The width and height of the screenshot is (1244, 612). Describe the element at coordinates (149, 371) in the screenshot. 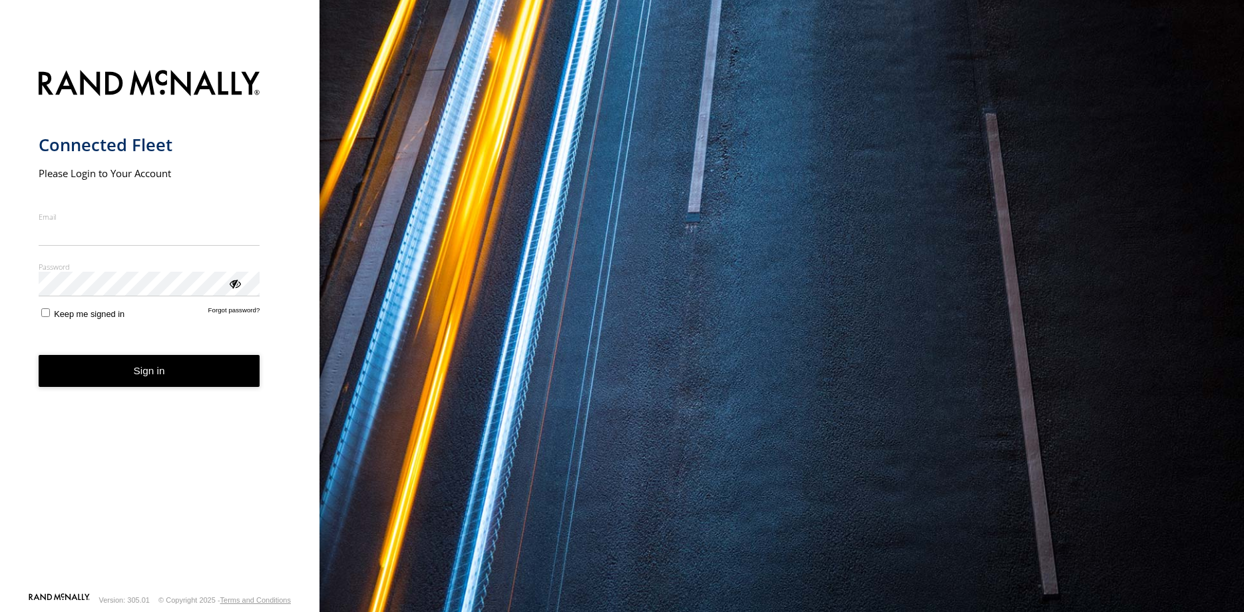

I see `button: Sign in` at that location.